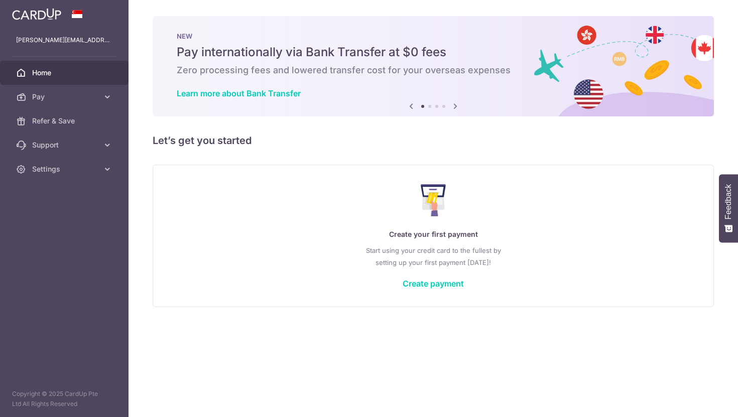 The image size is (738, 417). I want to click on span: Feedback, so click(728, 202).